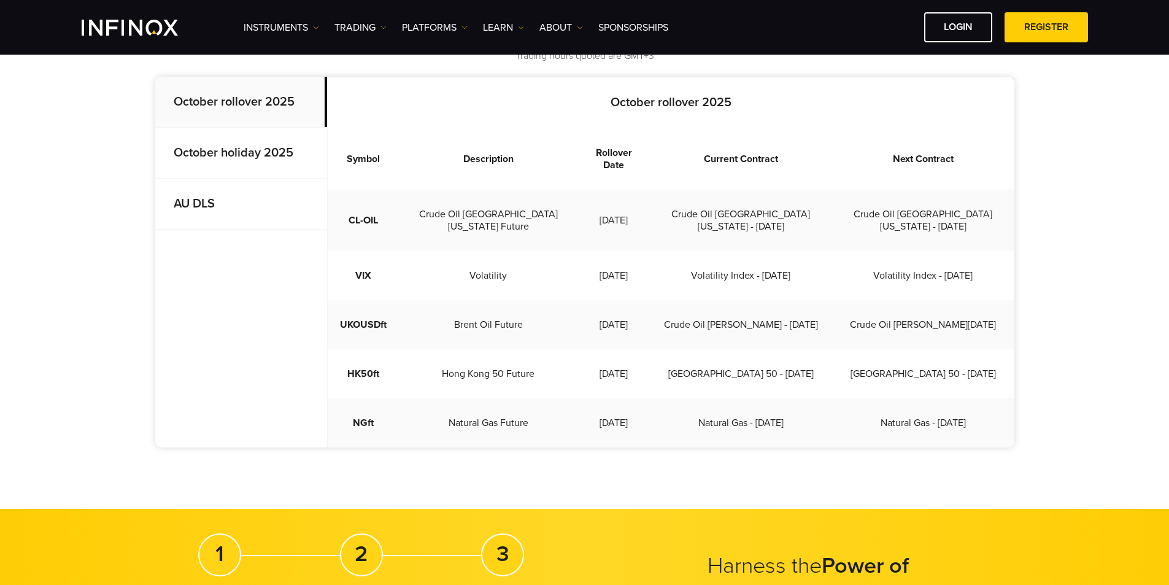 This screenshot has height=585, width=1169. Describe the element at coordinates (363, 325) in the screenshot. I see `td: UKOUSDft` at that location.